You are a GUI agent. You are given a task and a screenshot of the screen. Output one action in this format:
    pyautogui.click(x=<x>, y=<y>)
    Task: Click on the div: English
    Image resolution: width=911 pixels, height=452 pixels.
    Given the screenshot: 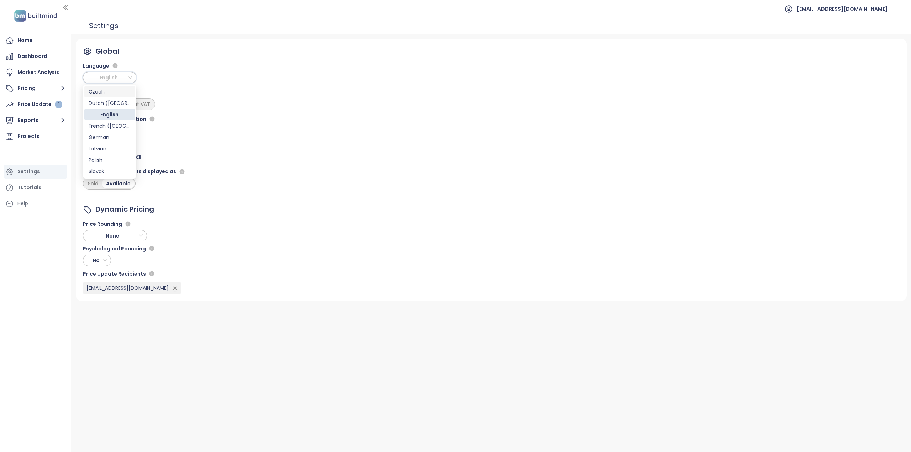 What is the action you would take?
    pyautogui.click(x=110, y=115)
    